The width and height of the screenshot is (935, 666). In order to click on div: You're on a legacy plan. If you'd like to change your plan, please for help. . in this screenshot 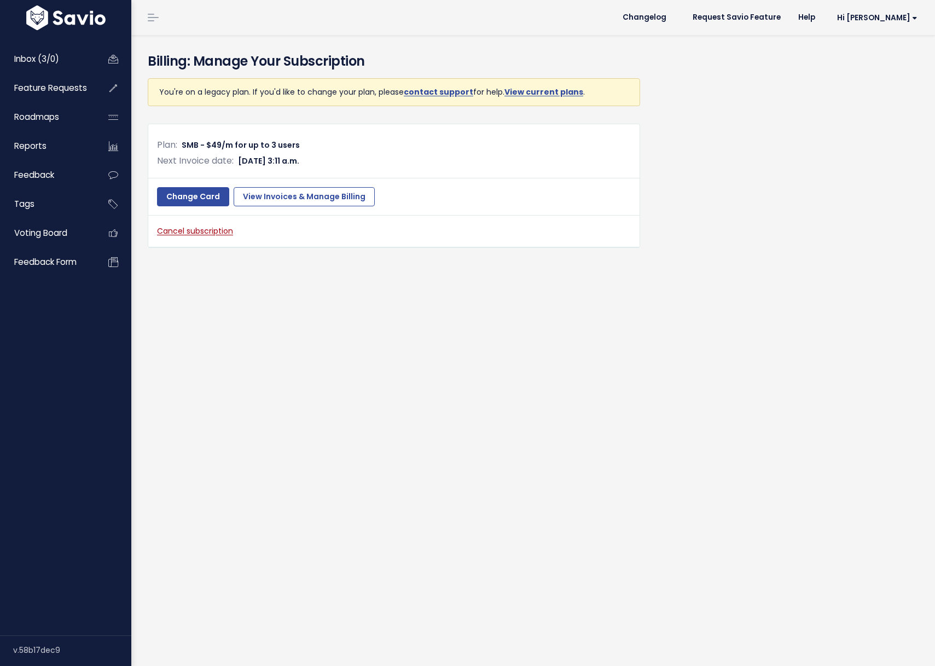, I will do `click(394, 92)`.